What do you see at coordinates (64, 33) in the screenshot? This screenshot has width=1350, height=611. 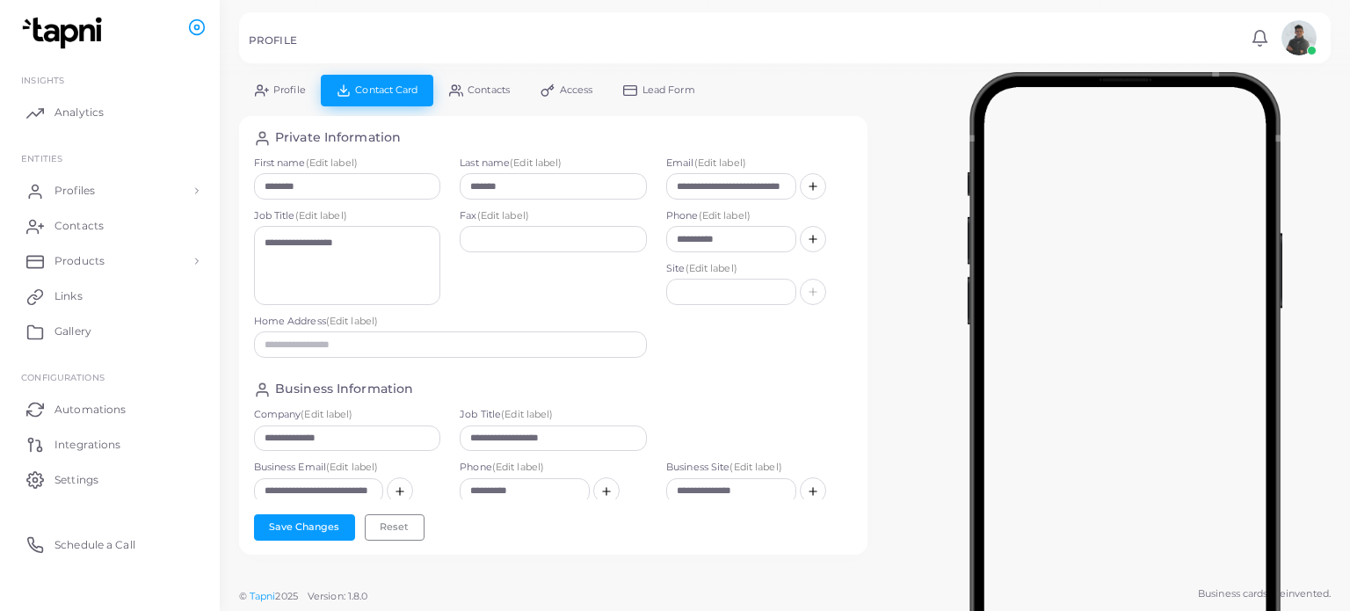 I see `a: logo` at bounding box center [64, 33].